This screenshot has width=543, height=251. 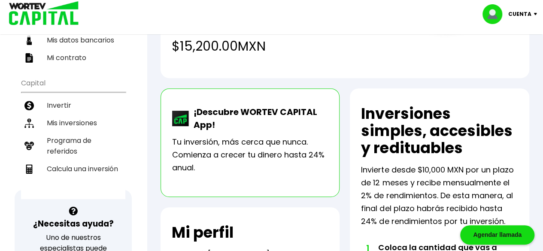 I want to click on p: Tu inversión, más cerca que nunca. Comienza a crecer tu dinero hasta 24% anual., so click(x=250, y=155).